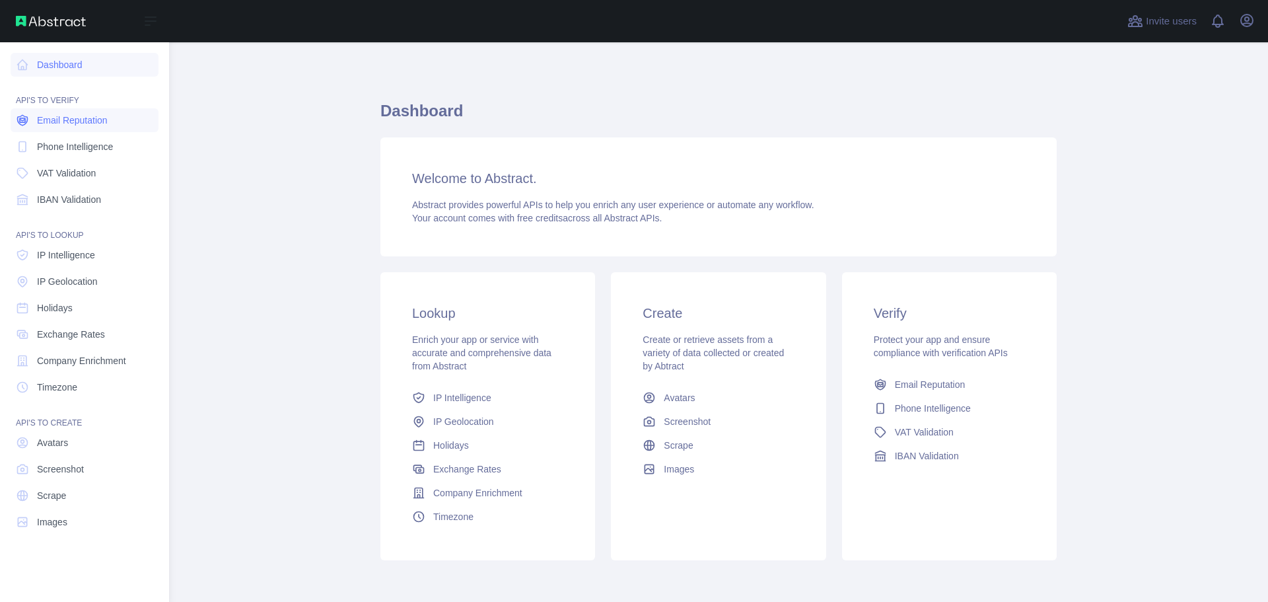 The height and width of the screenshot is (602, 1268). Describe the element at coordinates (719, 116) in the screenshot. I see `h1: Dashboard` at that location.